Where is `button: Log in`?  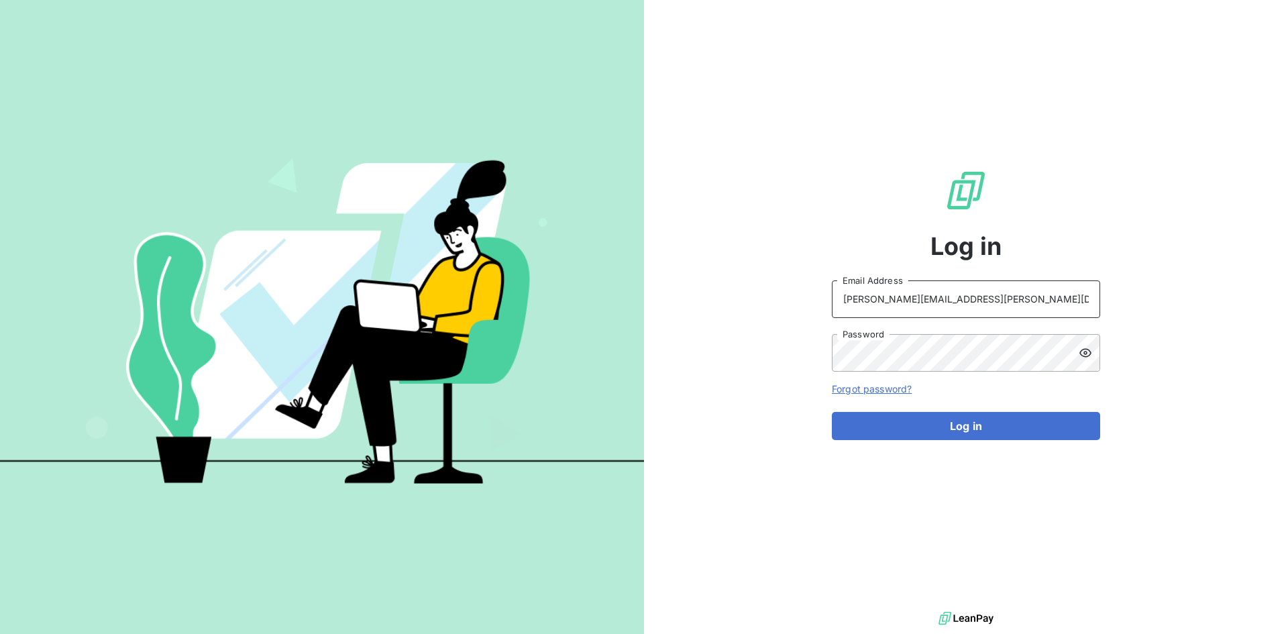
button: Log in is located at coordinates (966, 426).